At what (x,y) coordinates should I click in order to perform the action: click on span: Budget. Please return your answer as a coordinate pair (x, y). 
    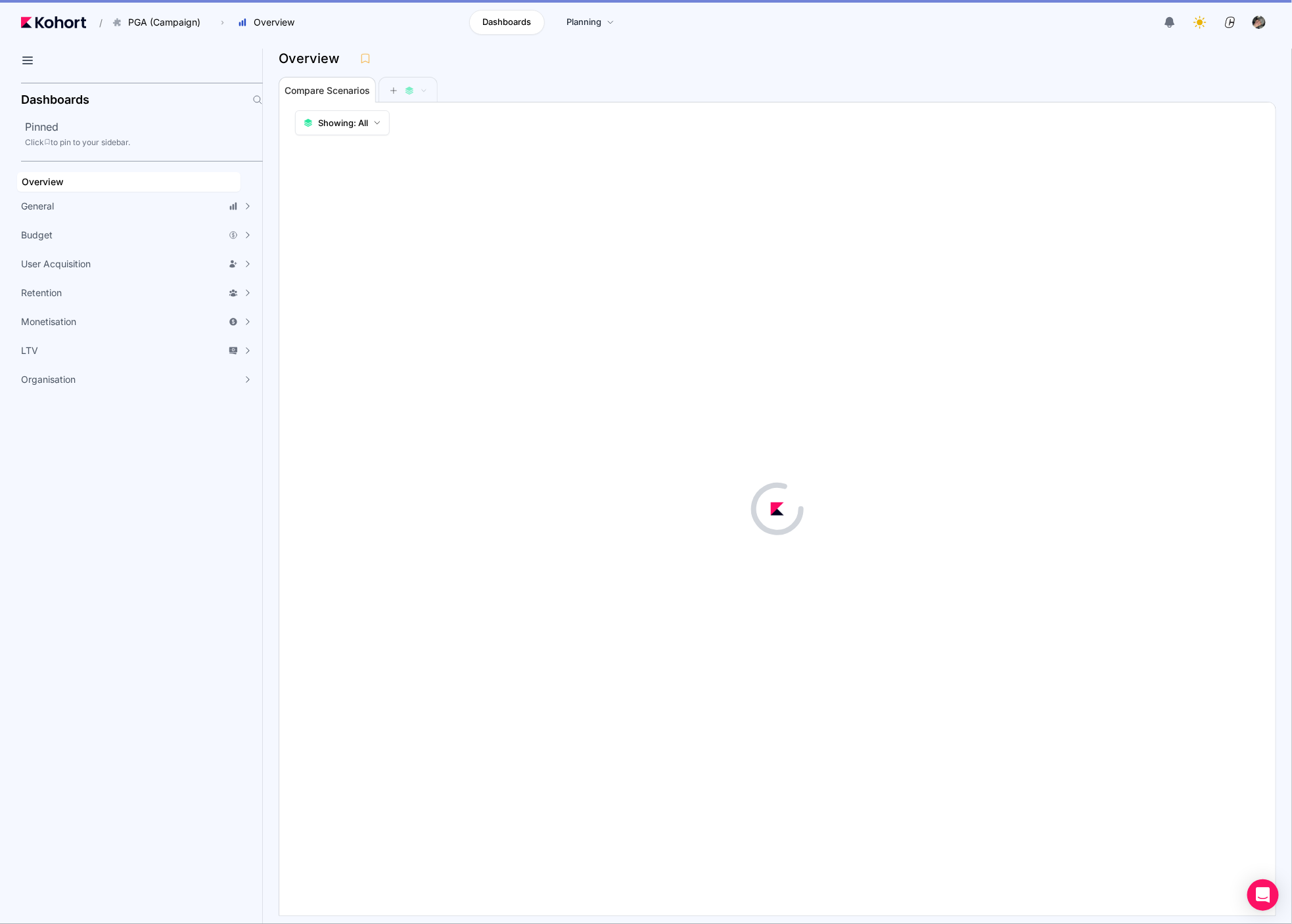
    Looking at the image, I should click on (37, 235).